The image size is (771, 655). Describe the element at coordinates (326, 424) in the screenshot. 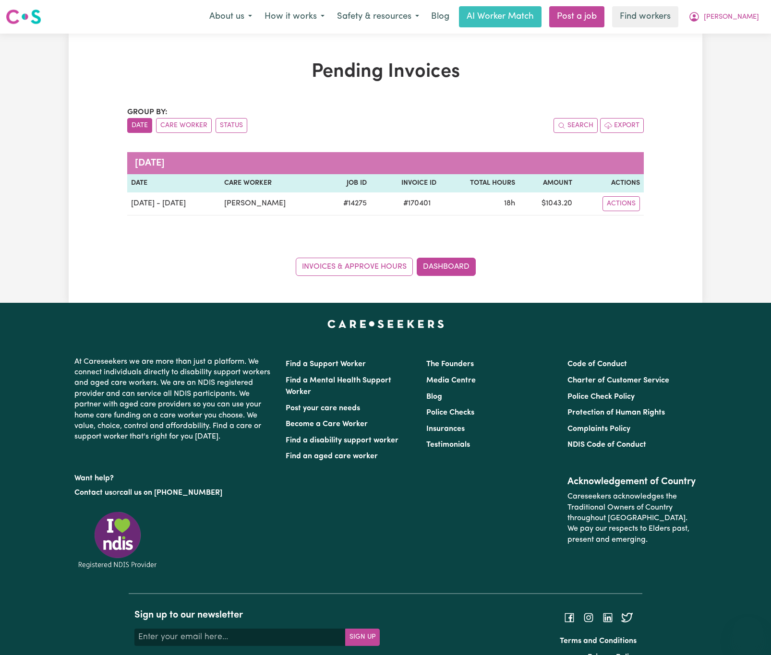

I see `a: Become a Care Worker` at that location.